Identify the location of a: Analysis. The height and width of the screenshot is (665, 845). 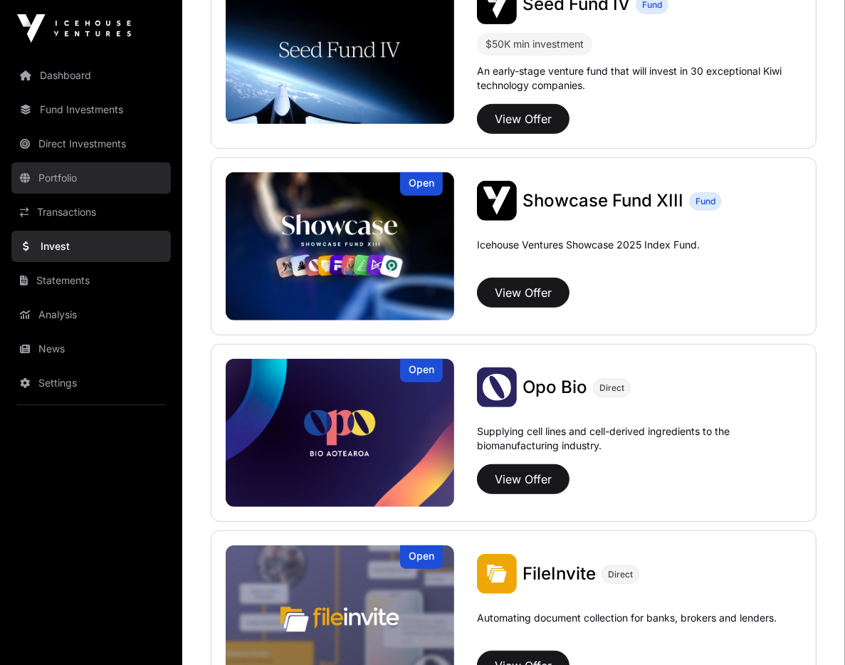
(91, 315).